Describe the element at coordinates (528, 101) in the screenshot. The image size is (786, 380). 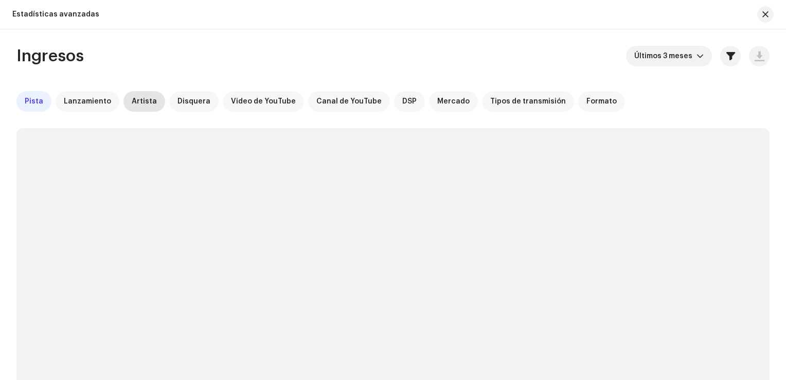
I see `span: Tipos de transmisión` at that location.